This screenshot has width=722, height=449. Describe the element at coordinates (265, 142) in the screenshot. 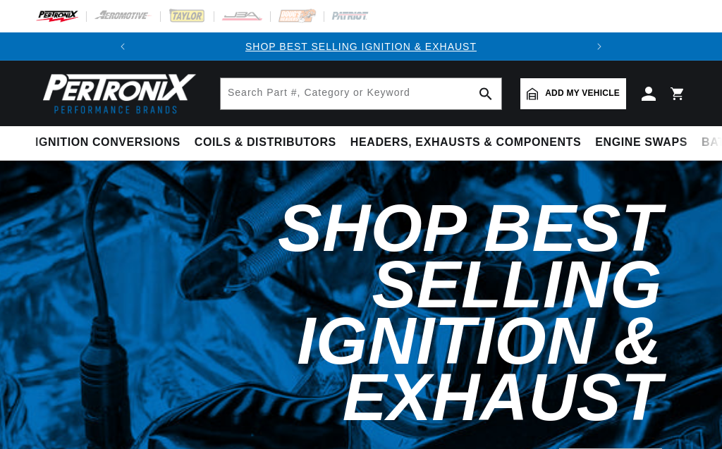

I see `summary: Coils & Distributors` at that location.